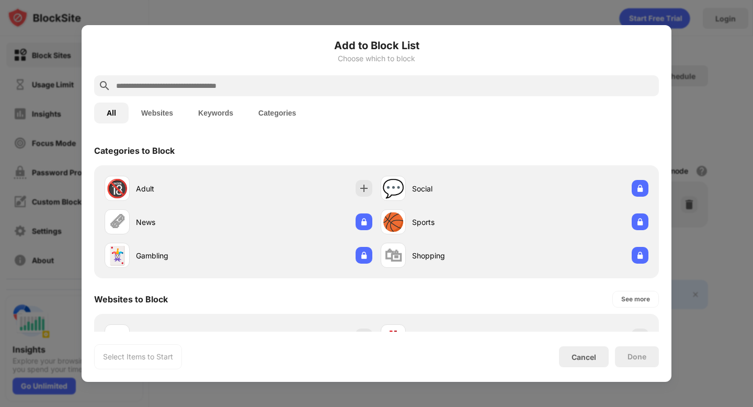 This screenshot has width=753, height=407. Describe the element at coordinates (464, 255) in the screenshot. I see `div: Shopping` at that location.